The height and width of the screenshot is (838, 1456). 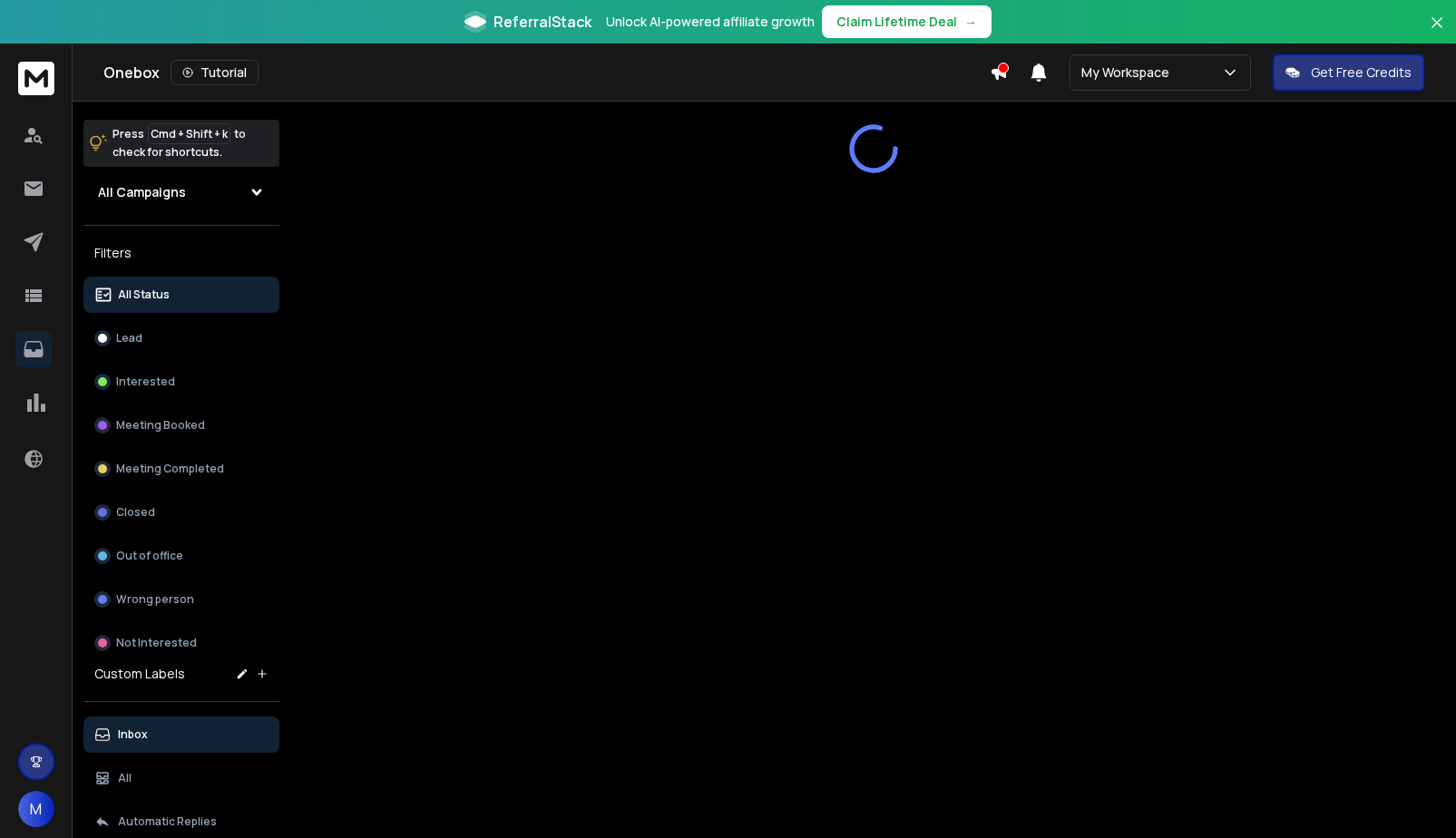 I want to click on p: Out of office, so click(x=150, y=556).